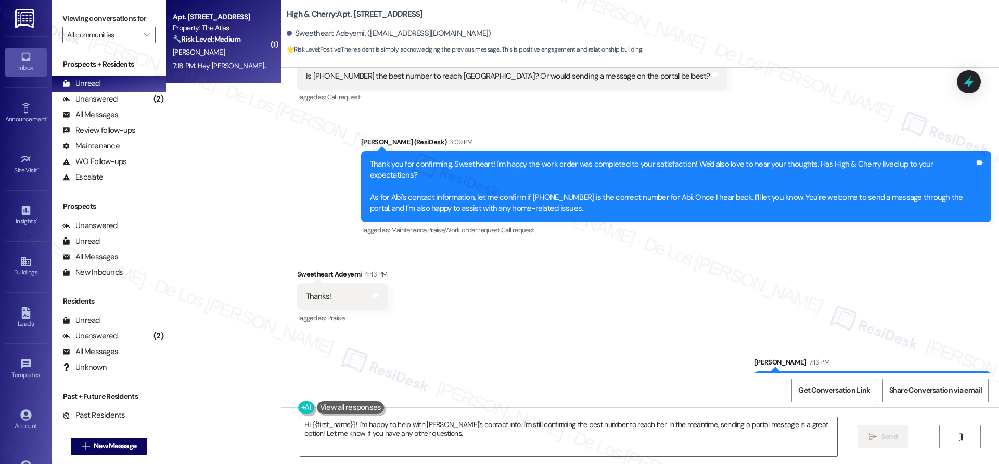  What do you see at coordinates (109, 206) in the screenshot?
I see `div: Prospects` at bounding box center [109, 206].